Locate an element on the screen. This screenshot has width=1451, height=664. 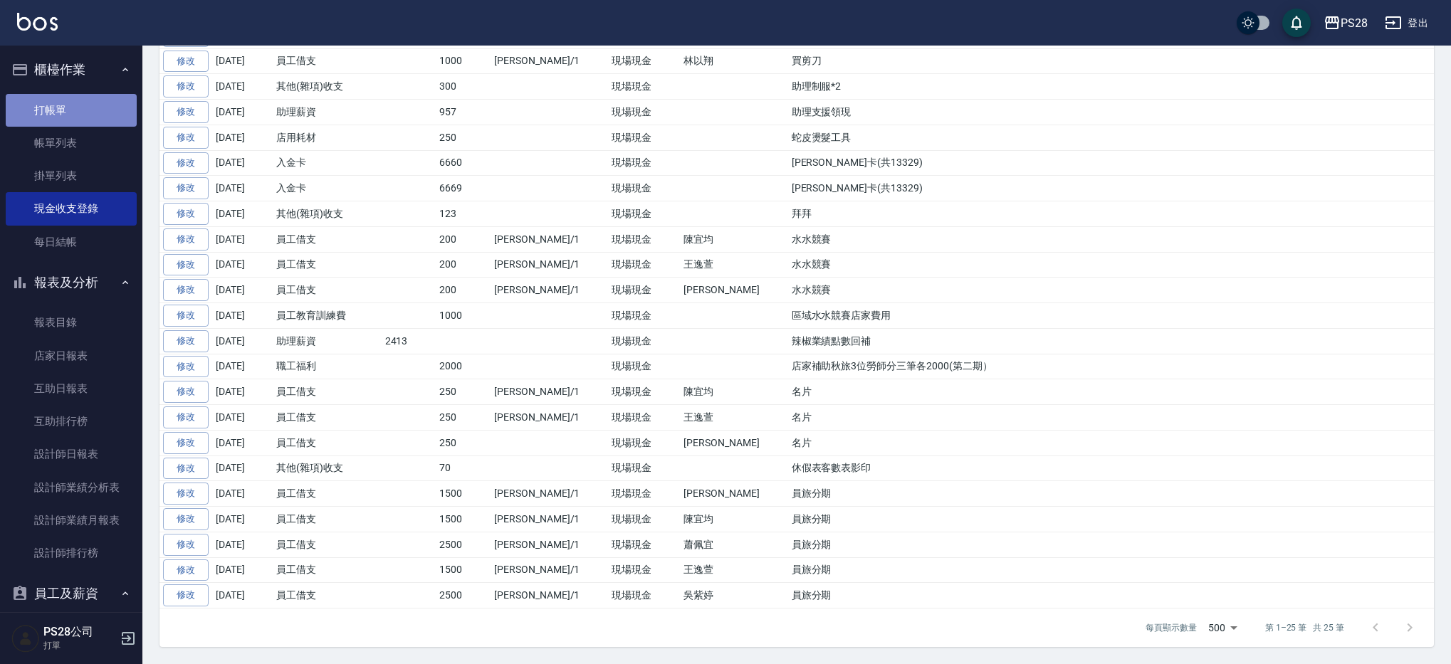
button: PS28 is located at coordinates (1346, 23).